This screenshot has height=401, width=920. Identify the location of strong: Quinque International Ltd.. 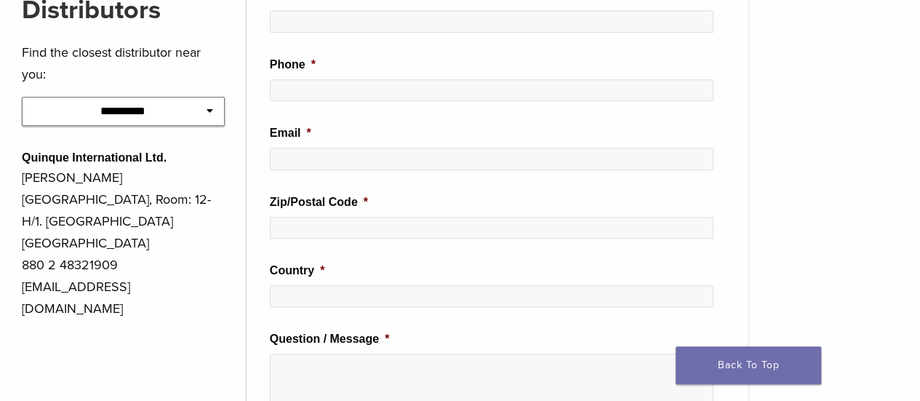
(94, 157).